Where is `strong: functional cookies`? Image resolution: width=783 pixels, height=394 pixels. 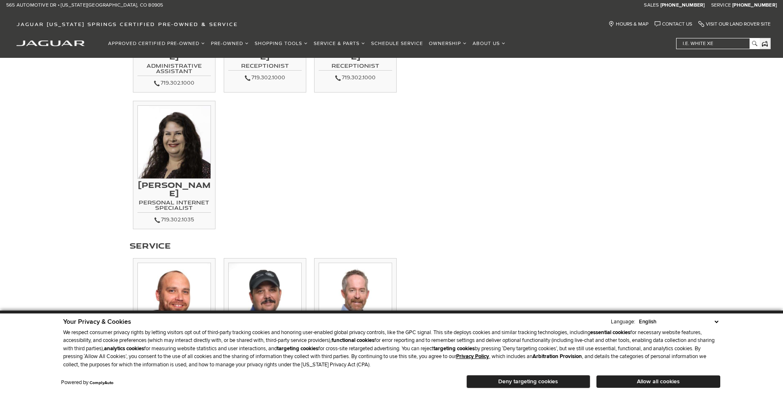
strong: functional cookies is located at coordinates (353, 340).